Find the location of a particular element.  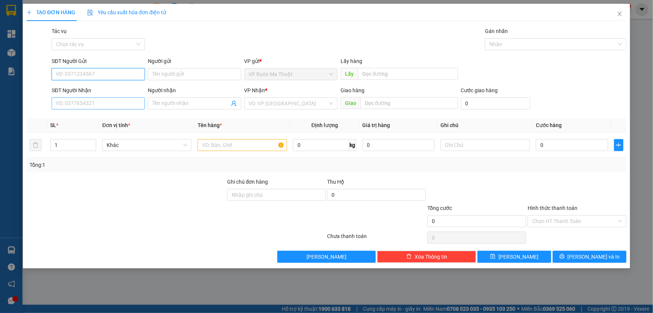

div: SĐT Người Gửi is located at coordinates (98, 61).